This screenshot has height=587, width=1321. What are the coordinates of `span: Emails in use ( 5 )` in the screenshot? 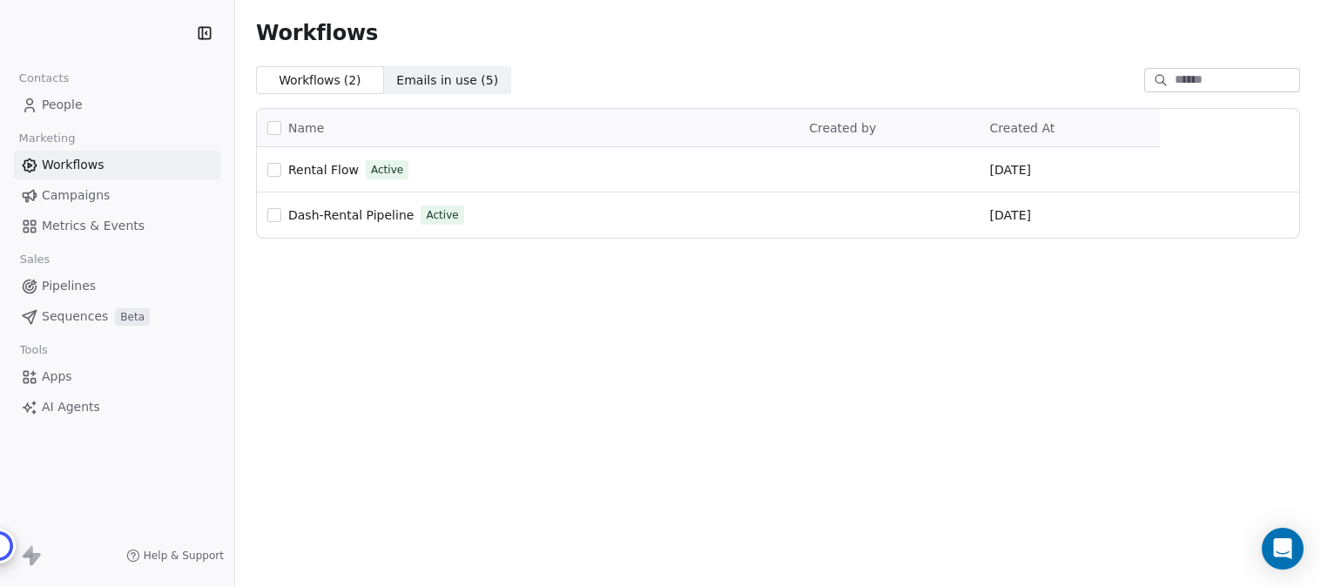 It's located at (447, 80).